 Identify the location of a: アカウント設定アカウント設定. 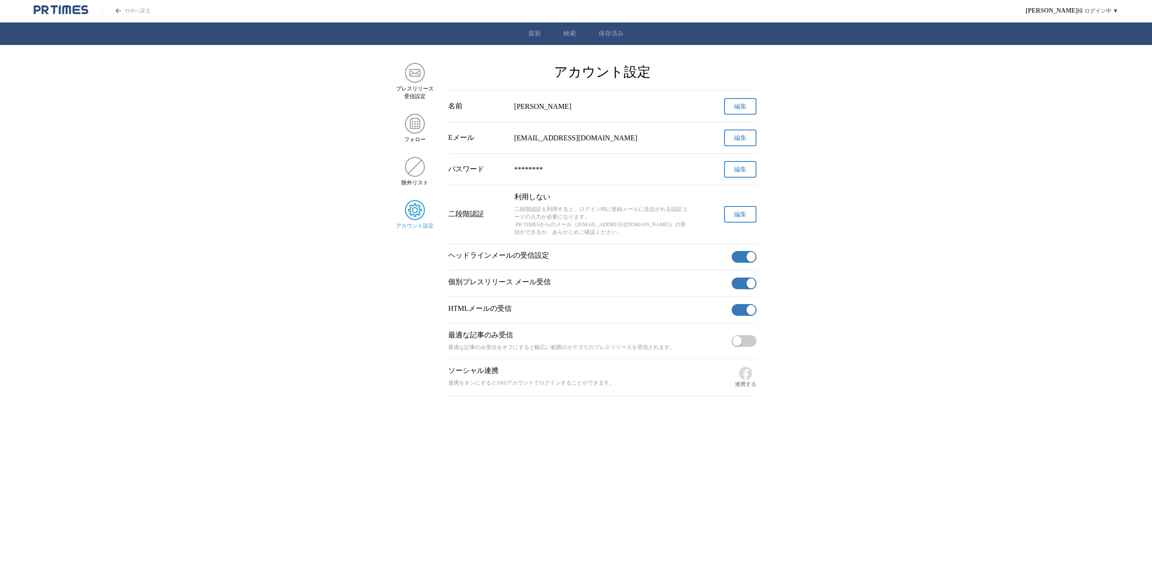
(414, 215).